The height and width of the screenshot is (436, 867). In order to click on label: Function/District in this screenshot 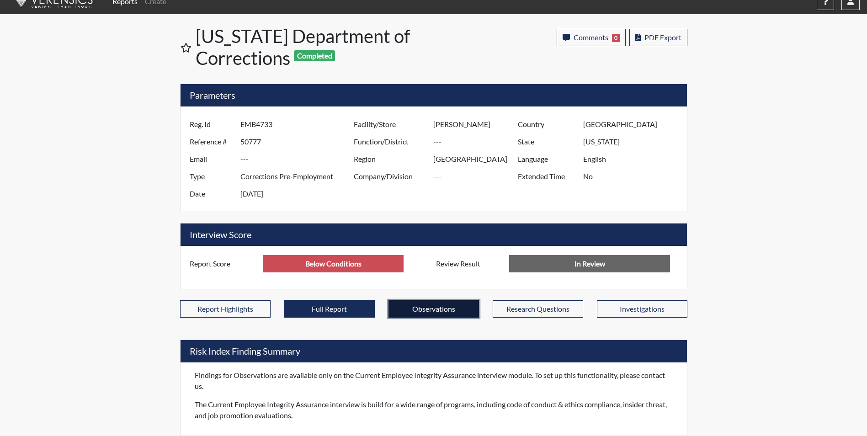, I will do `click(390, 142)`.